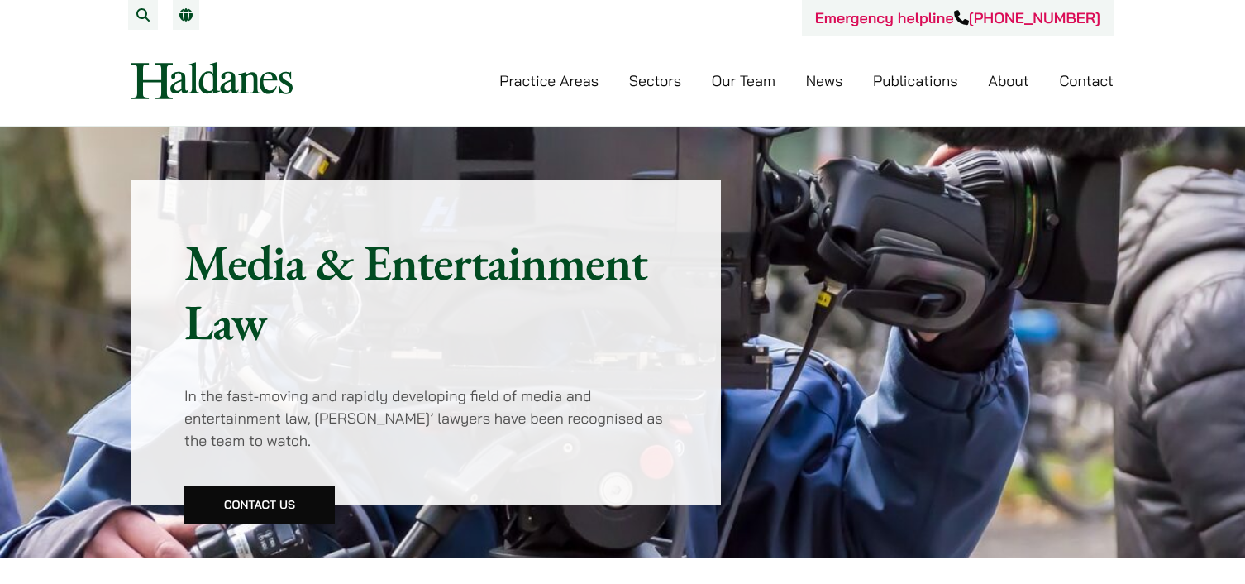  Describe the element at coordinates (824, 80) in the screenshot. I see `a: News` at that location.